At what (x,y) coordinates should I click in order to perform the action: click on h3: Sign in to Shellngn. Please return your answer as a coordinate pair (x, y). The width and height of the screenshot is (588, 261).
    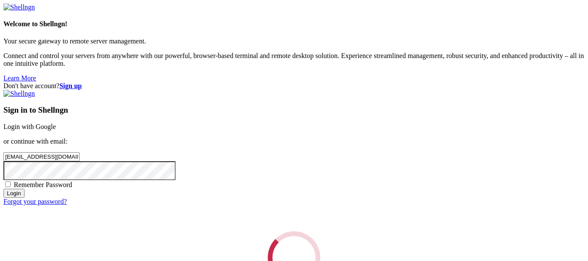
    Looking at the image, I should click on (294, 110).